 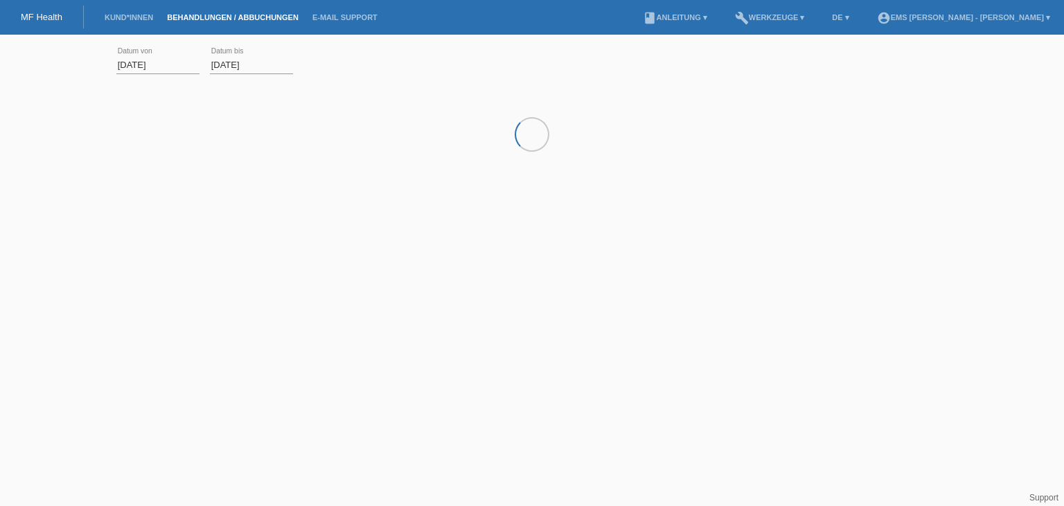 I want to click on a: Behandlungen / Abbuchungen, so click(x=233, y=17).